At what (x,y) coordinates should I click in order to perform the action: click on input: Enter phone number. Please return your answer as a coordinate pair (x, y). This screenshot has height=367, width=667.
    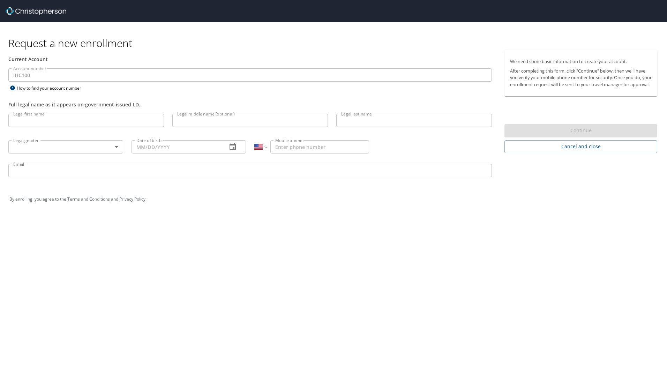
    Looking at the image, I should click on (320, 147).